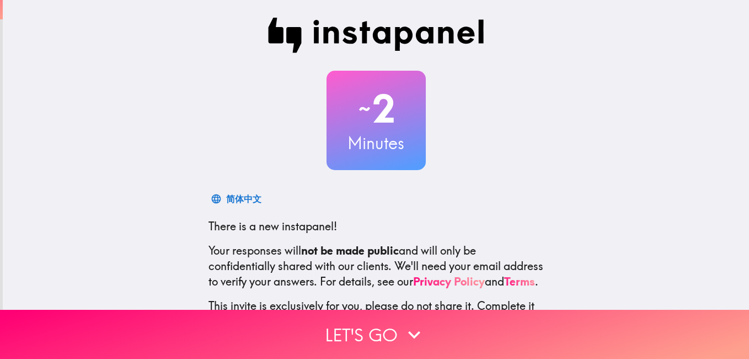  What do you see at coordinates (237, 199) in the screenshot?
I see `button: 简体中文` at bounding box center [237, 199].